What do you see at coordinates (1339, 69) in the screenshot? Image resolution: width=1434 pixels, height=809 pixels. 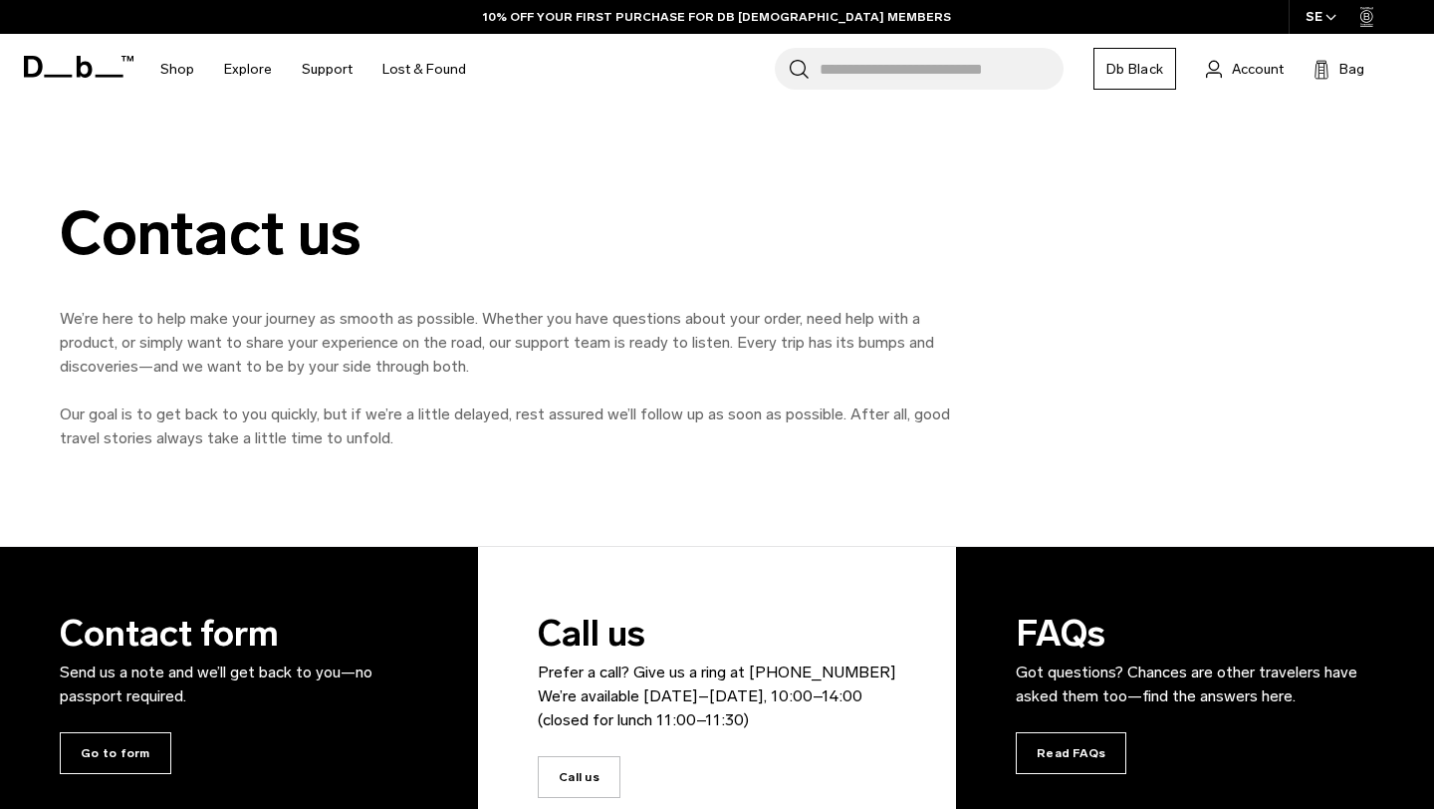 I see `button: Bag` at bounding box center [1339, 69].